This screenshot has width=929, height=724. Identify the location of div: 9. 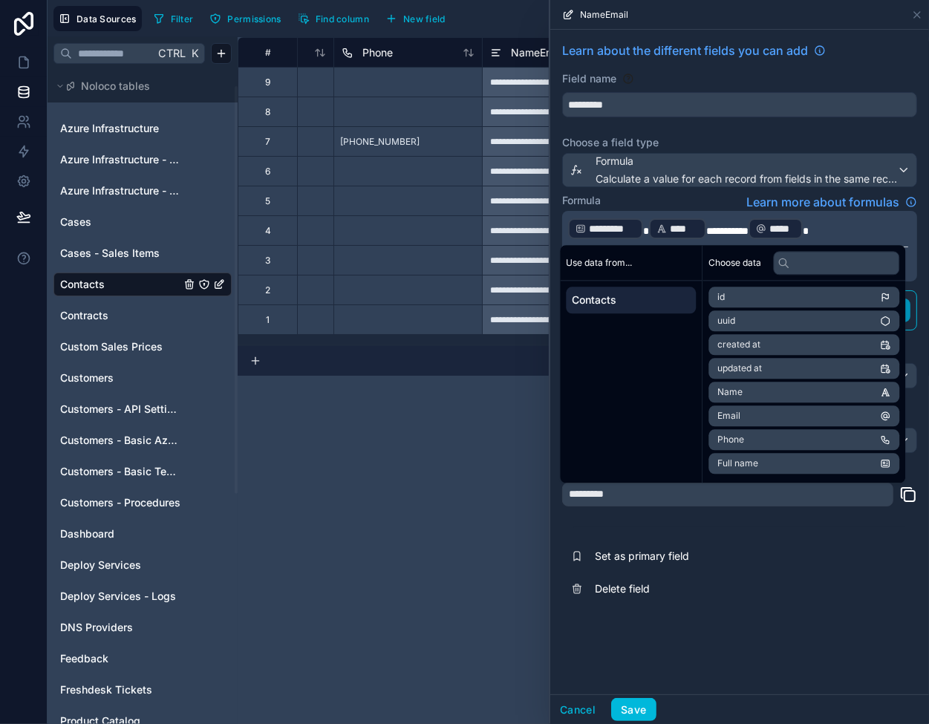
(267, 82).